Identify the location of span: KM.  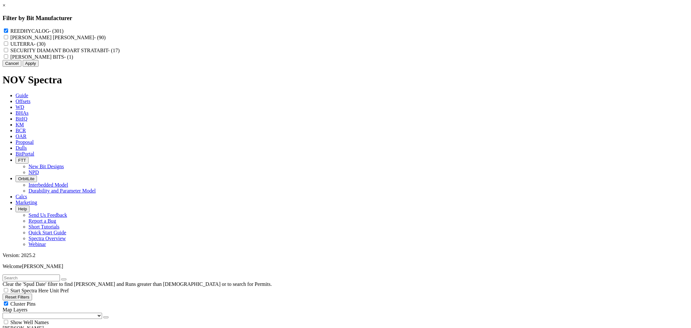
(20, 124).